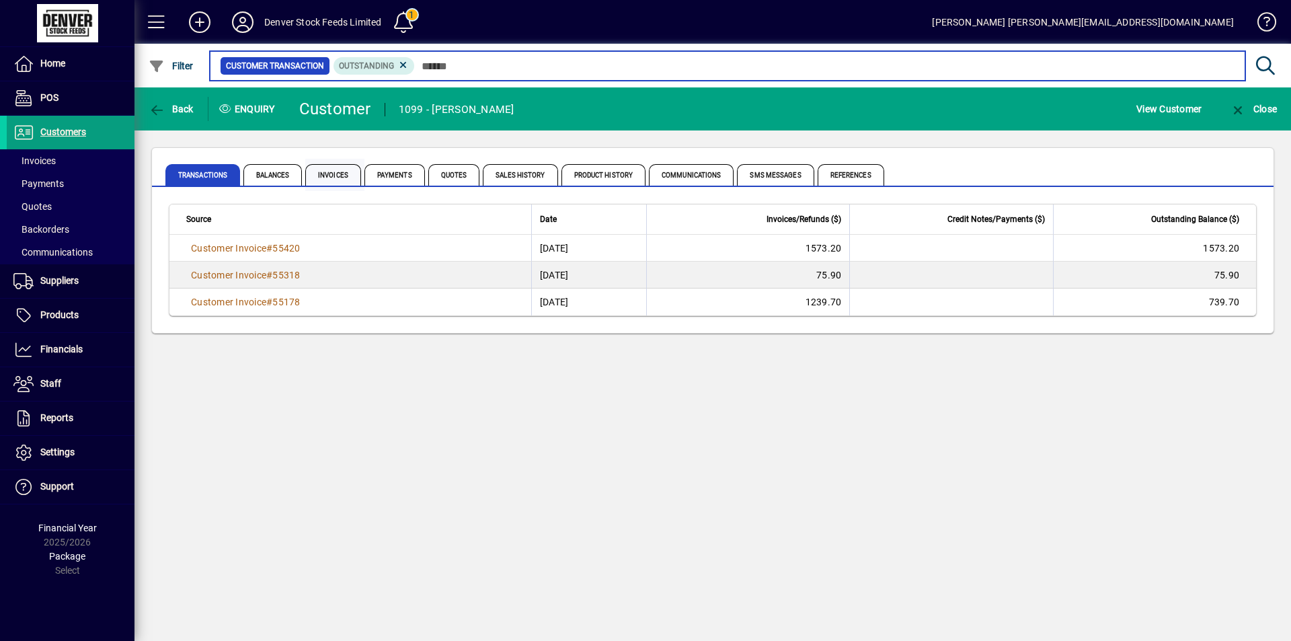  I want to click on app-page-header-button: Back, so click(172, 109).